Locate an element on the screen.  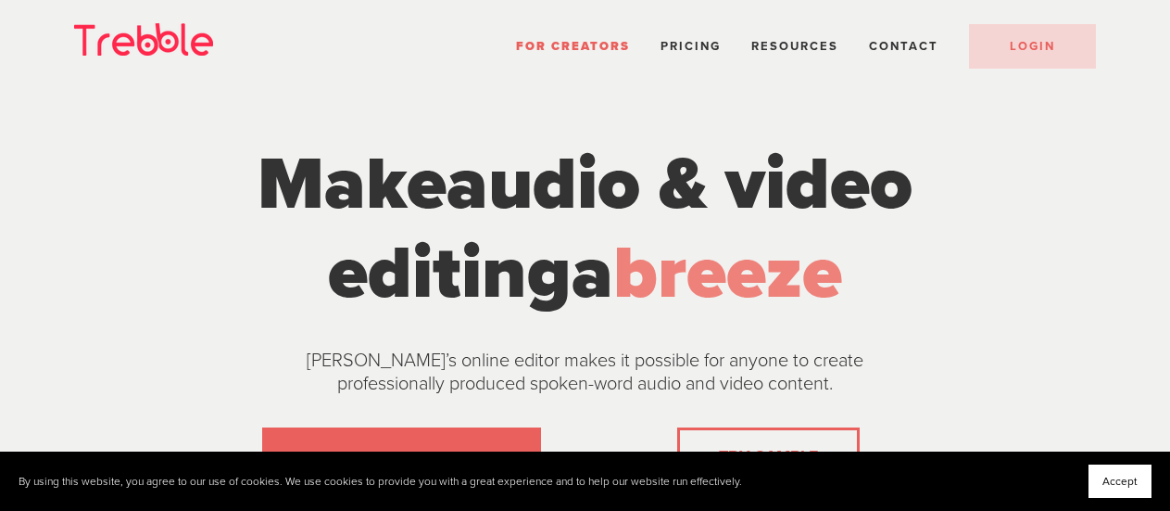
a: GET STARTED FOR FREE is located at coordinates (401, 457).